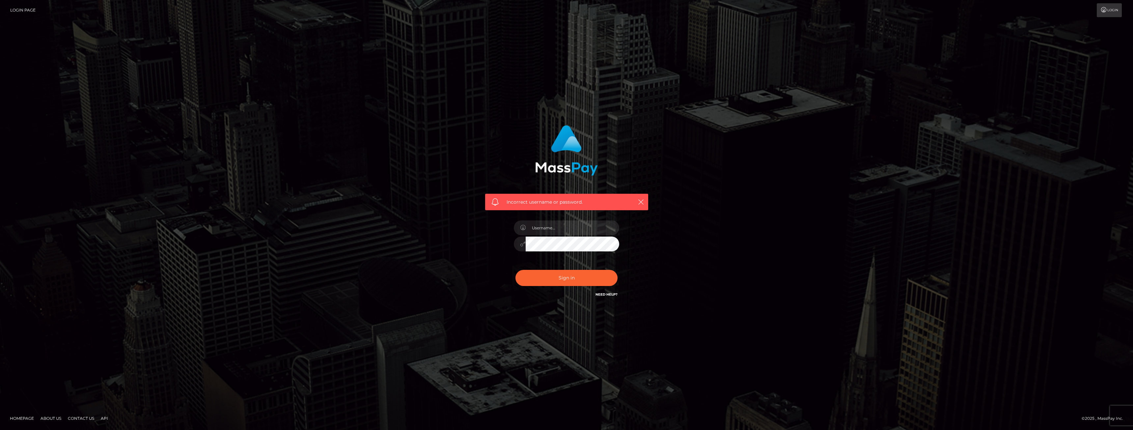  I want to click on button: Sign in, so click(566, 278).